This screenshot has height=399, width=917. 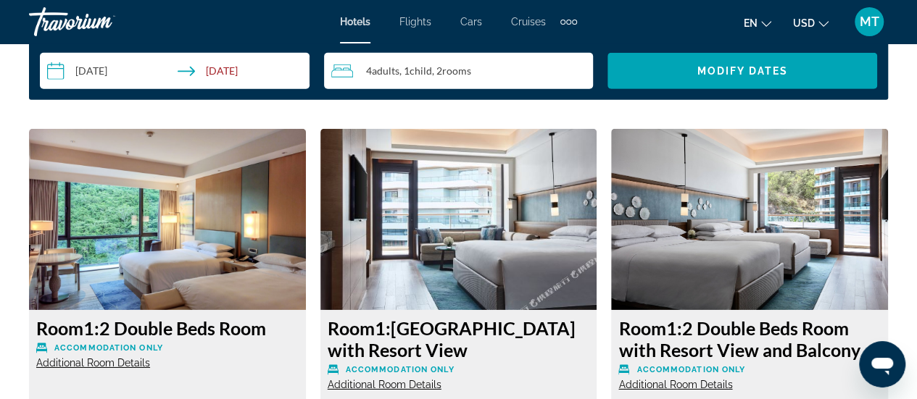 I want to click on h3: 2 Double Beds Room, so click(x=167, y=328).